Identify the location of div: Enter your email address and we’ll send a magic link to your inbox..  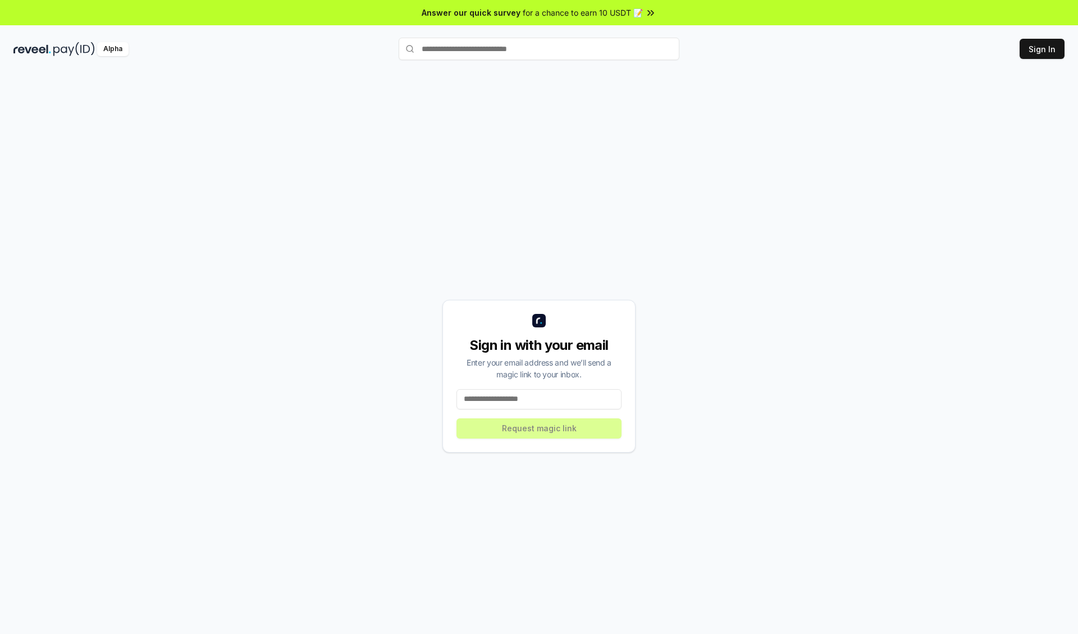
(539, 368).